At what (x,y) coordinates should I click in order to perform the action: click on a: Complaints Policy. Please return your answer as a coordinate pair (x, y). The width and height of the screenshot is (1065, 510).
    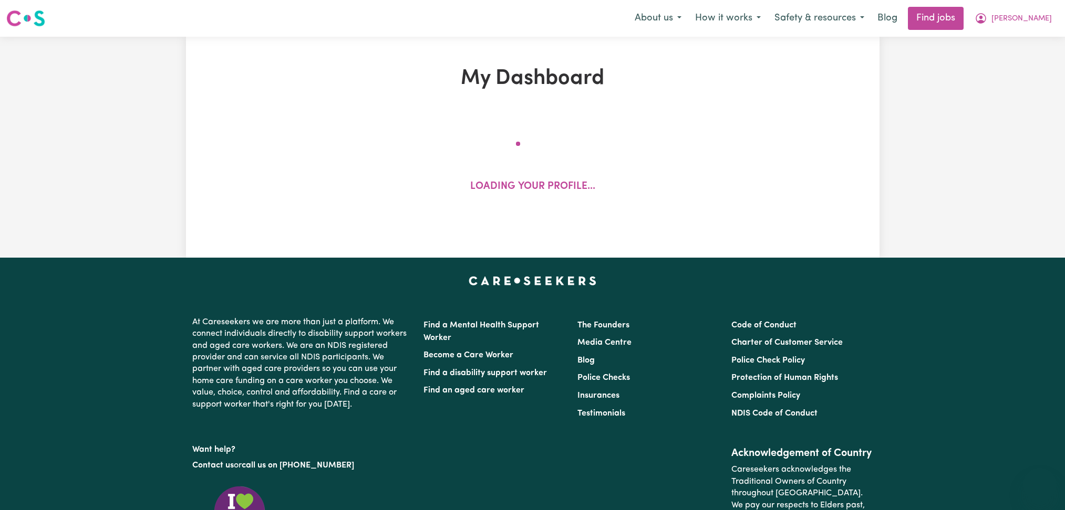
    Looking at the image, I should click on (765, 396).